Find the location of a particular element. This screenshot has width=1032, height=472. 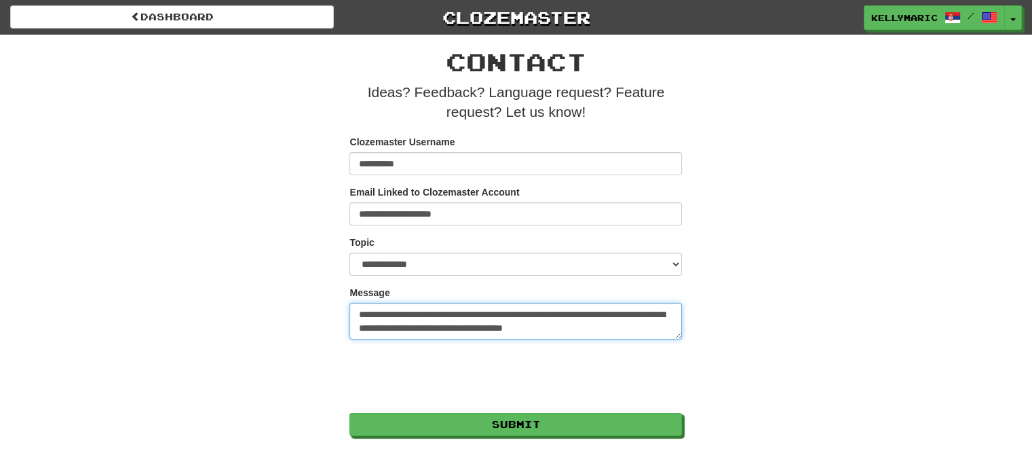

label: Email Linked to Clozemaster Account is located at coordinates (434, 192).